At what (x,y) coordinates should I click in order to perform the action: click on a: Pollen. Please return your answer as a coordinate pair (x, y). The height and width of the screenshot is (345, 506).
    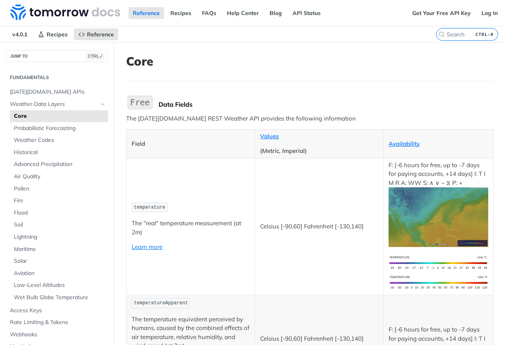
    Looking at the image, I should click on (59, 189).